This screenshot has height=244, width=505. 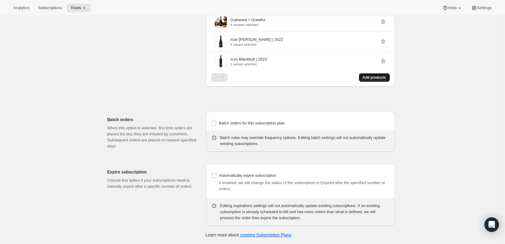 What do you see at coordinates (248, 25) in the screenshot?
I see `p: 4 variants selected` at bounding box center [248, 25].